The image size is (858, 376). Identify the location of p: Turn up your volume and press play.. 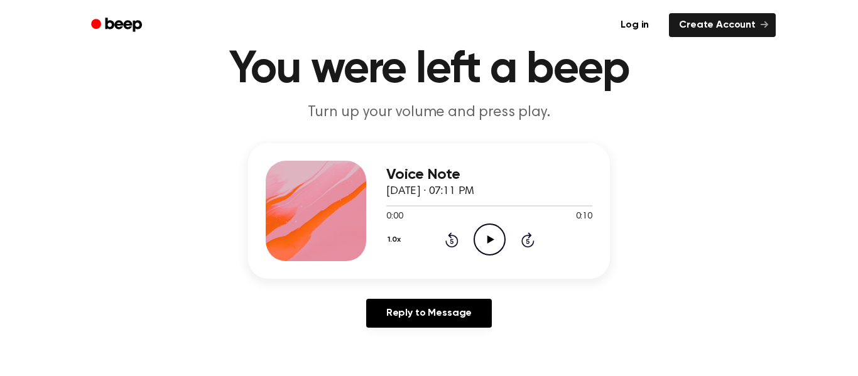
(429, 112).